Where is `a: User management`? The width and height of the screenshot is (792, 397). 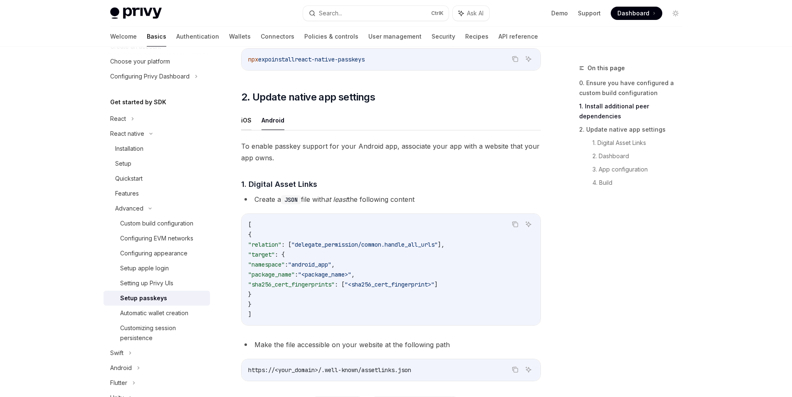 a: User management is located at coordinates (395, 37).